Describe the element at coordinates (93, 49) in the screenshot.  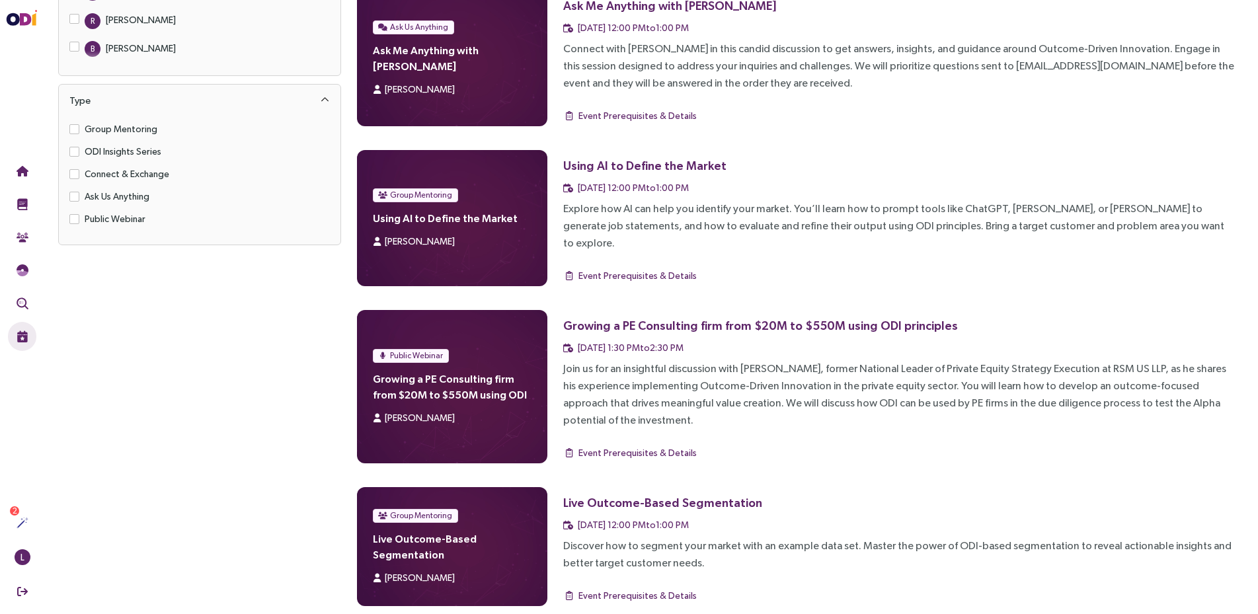
I see `span: B` at that location.